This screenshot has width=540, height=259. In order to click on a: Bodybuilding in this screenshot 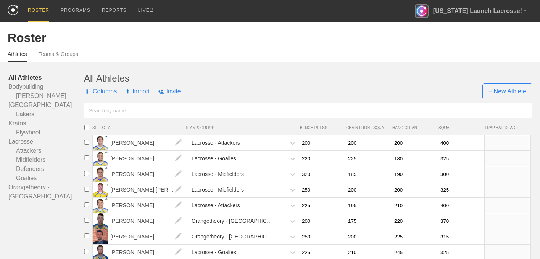, I will do `click(46, 87)`.